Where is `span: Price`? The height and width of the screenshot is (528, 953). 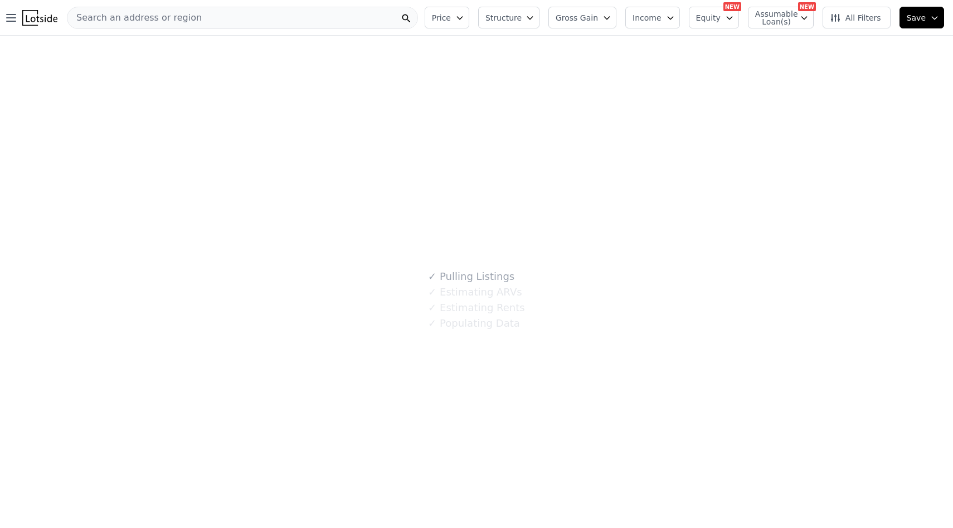 span: Price is located at coordinates (441, 18).